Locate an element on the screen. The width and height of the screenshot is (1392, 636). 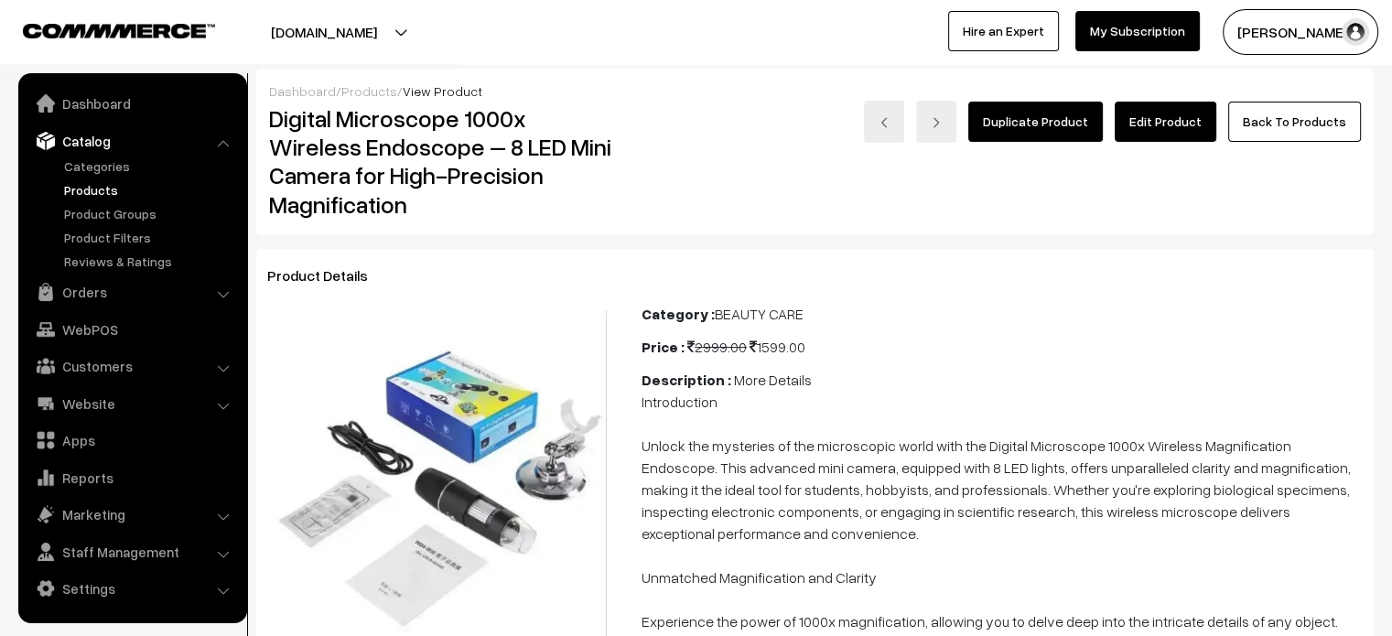
span: View Product is located at coordinates (442, 91).